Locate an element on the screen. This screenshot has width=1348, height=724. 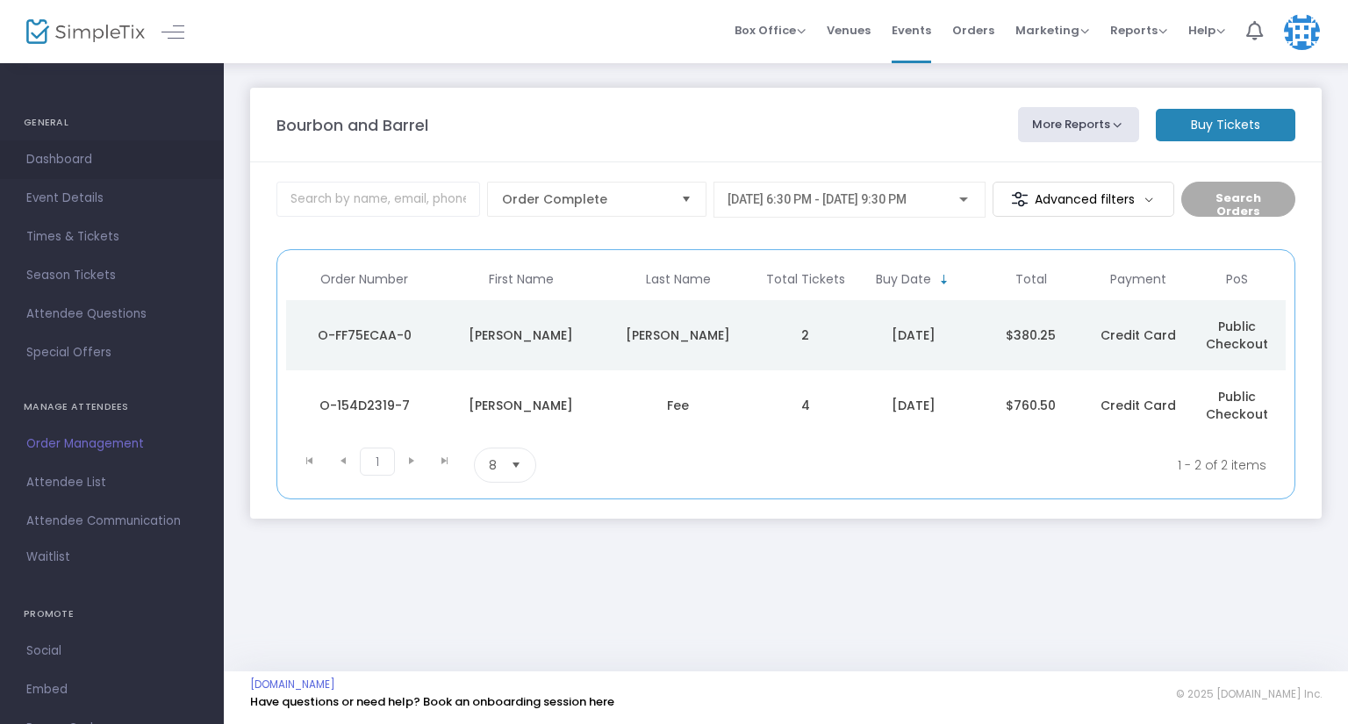
span: First Name is located at coordinates (521, 279).